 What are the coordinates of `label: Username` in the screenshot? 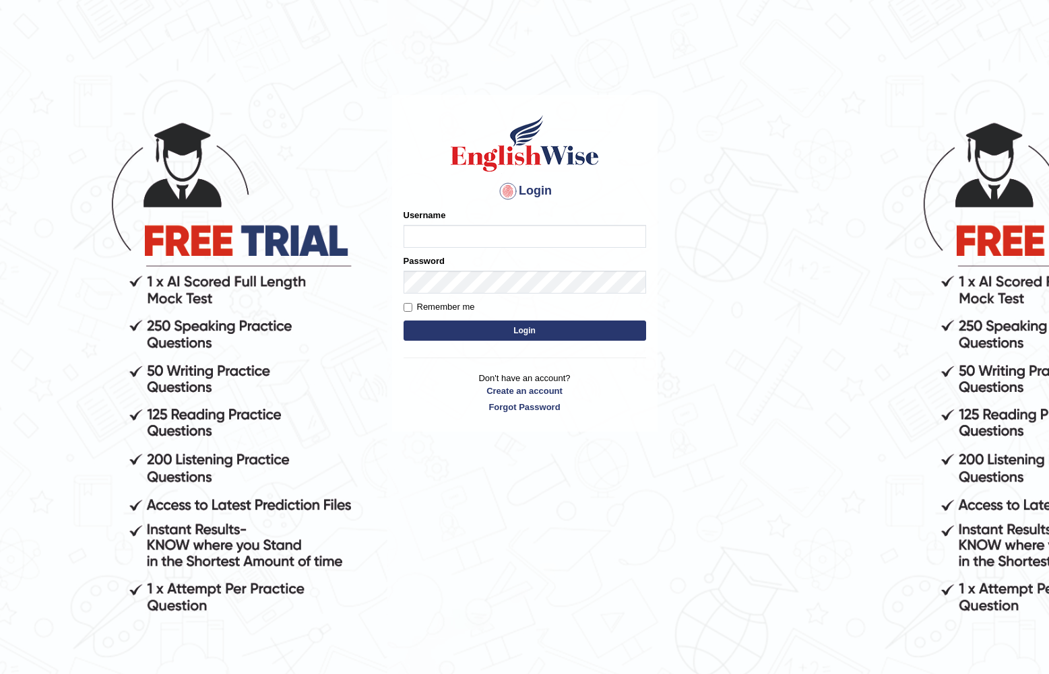 It's located at (424, 215).